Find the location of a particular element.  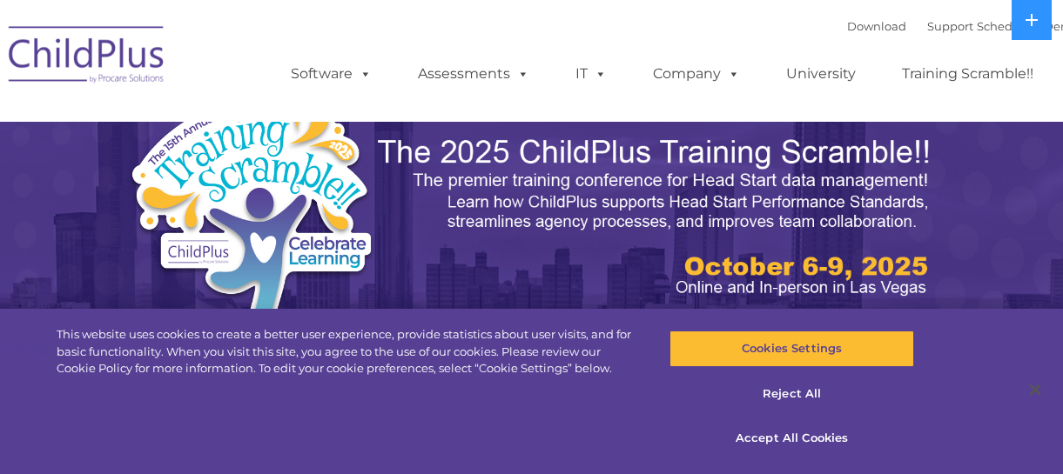

a: Download is located at coordinates (877, 26).